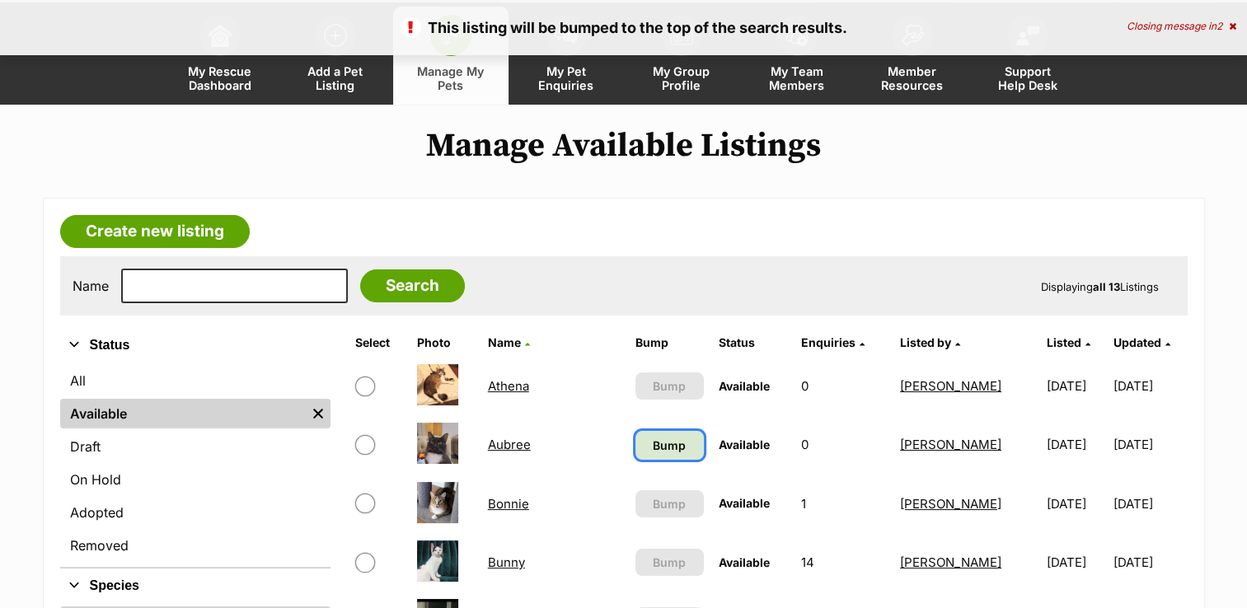 The width and height of the screenshot is (1247, 608). I want to click on button: Status, so click(195, 345).